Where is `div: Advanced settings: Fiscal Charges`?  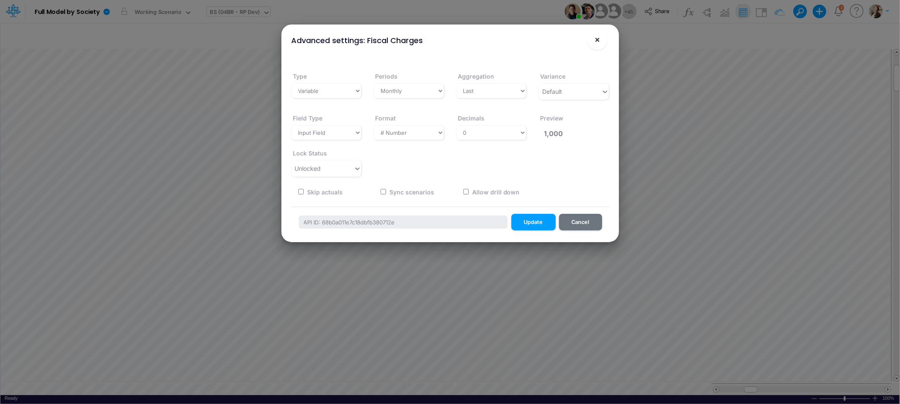 div: Advanced settings: Fiscal Charges is located at coordinates (358, 40).